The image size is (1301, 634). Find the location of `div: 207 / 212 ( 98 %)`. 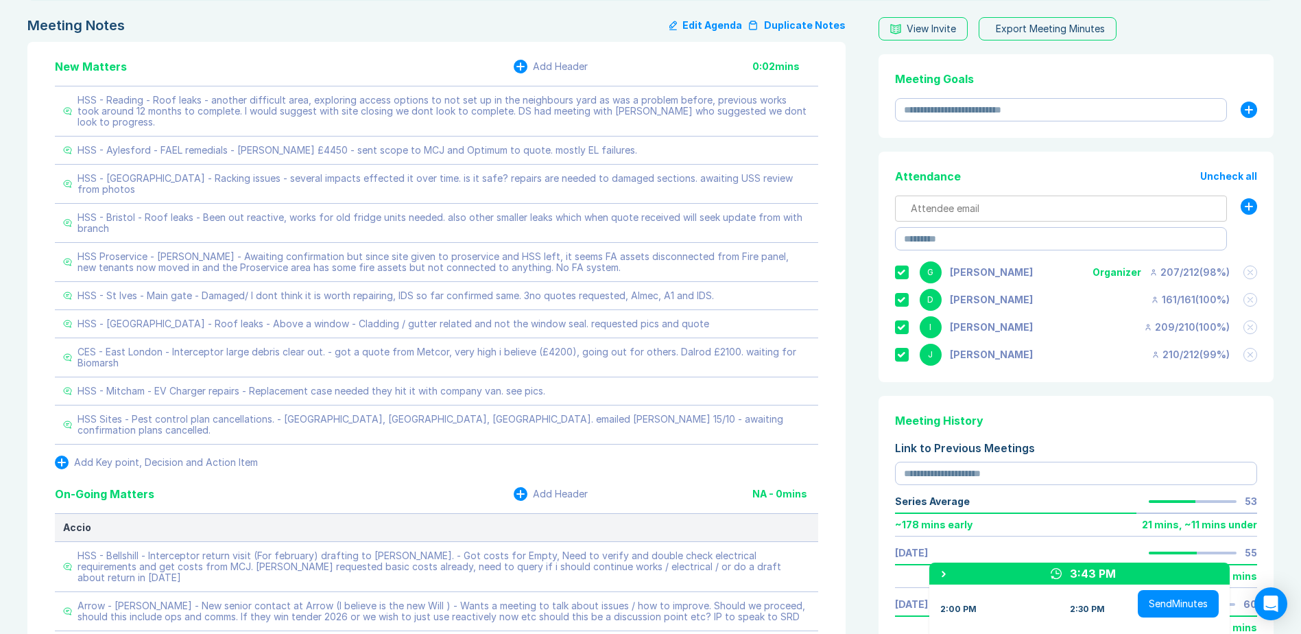

div: 207 / 212 ( 98 %) is located at coordinates (1189, 272).